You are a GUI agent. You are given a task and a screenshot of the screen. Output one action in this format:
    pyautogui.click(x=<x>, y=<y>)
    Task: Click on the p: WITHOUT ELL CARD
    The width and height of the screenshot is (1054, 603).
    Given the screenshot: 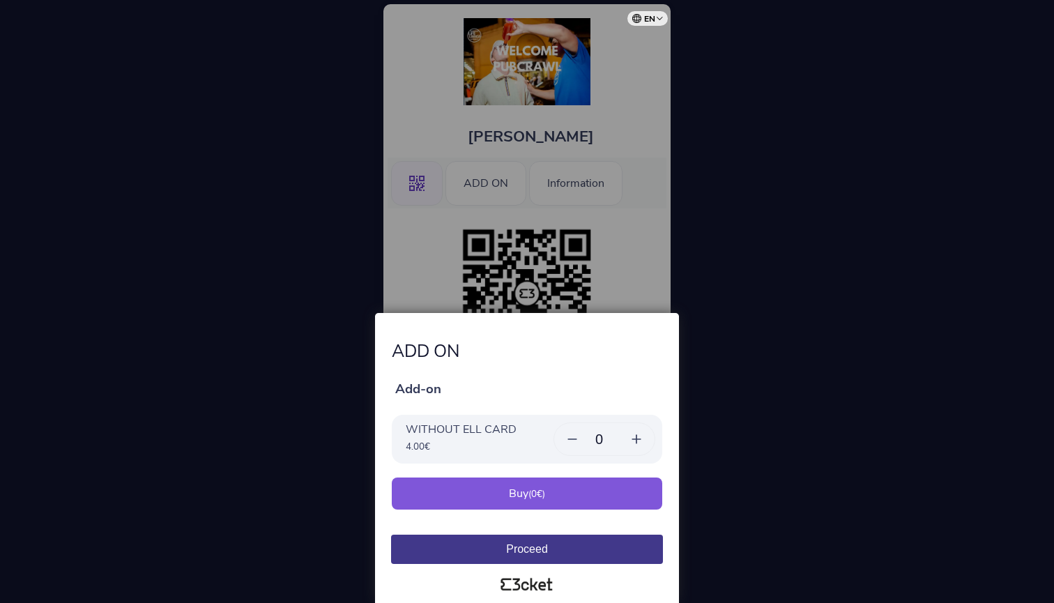 What is the action you would take?
    pyautogui.click(x=461, y=429)
    